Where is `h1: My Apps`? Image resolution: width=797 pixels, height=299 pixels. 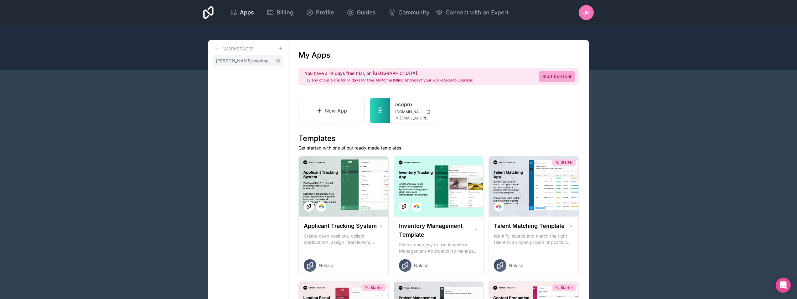 h1: My Apps is located at coordinates (315, 55).